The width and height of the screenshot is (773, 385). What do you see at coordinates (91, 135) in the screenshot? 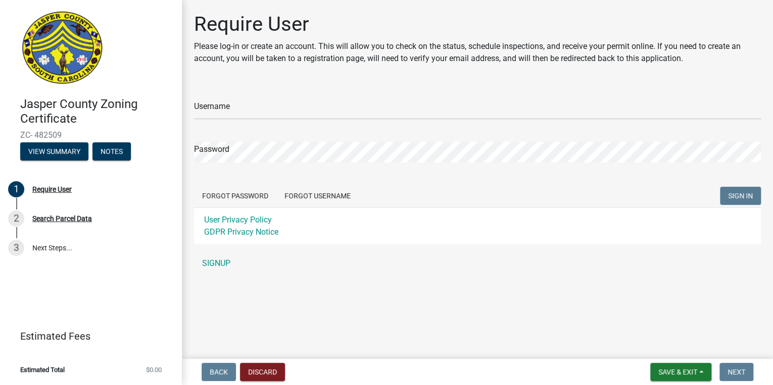
I see `span: ZC- 482509` at bounding box center [91, 135].